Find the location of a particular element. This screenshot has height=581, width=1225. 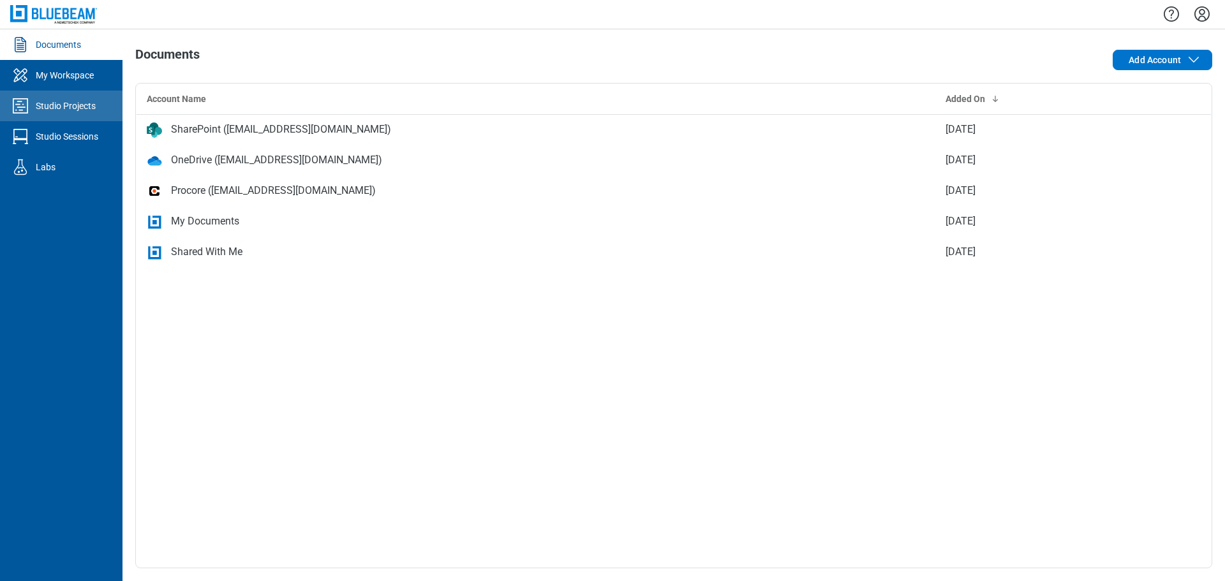

div: Shared With Me is located at coordinates (207, 252).